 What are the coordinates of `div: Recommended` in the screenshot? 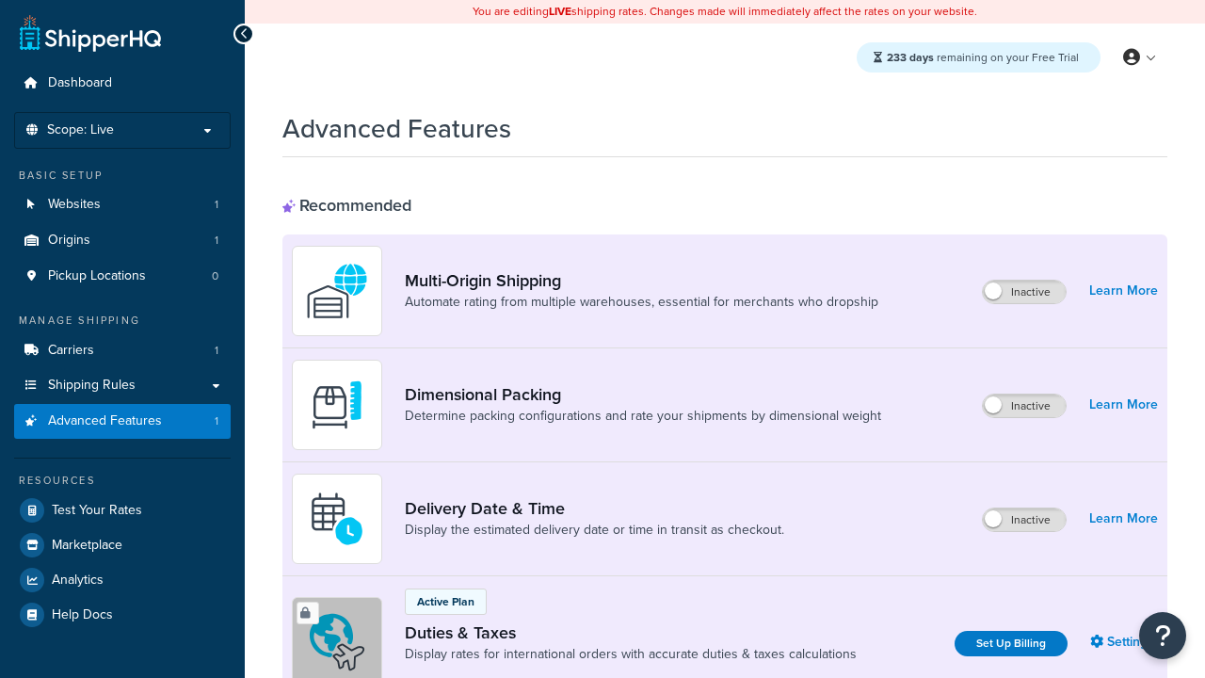 It's located at (346, 205).